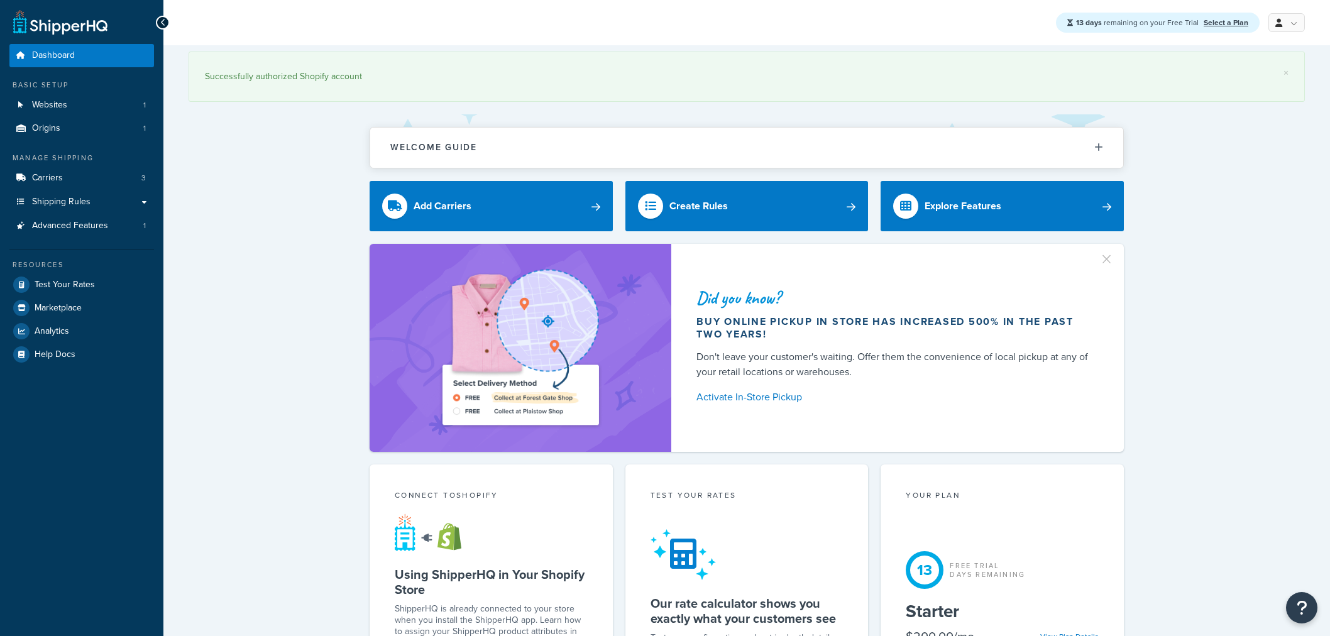 The height and width of the screenshot is (636, 1330). What do you see at coordinates (746, 496) in the screenshot?
I see `div: Test your rates` at bounding box center [746, 496].